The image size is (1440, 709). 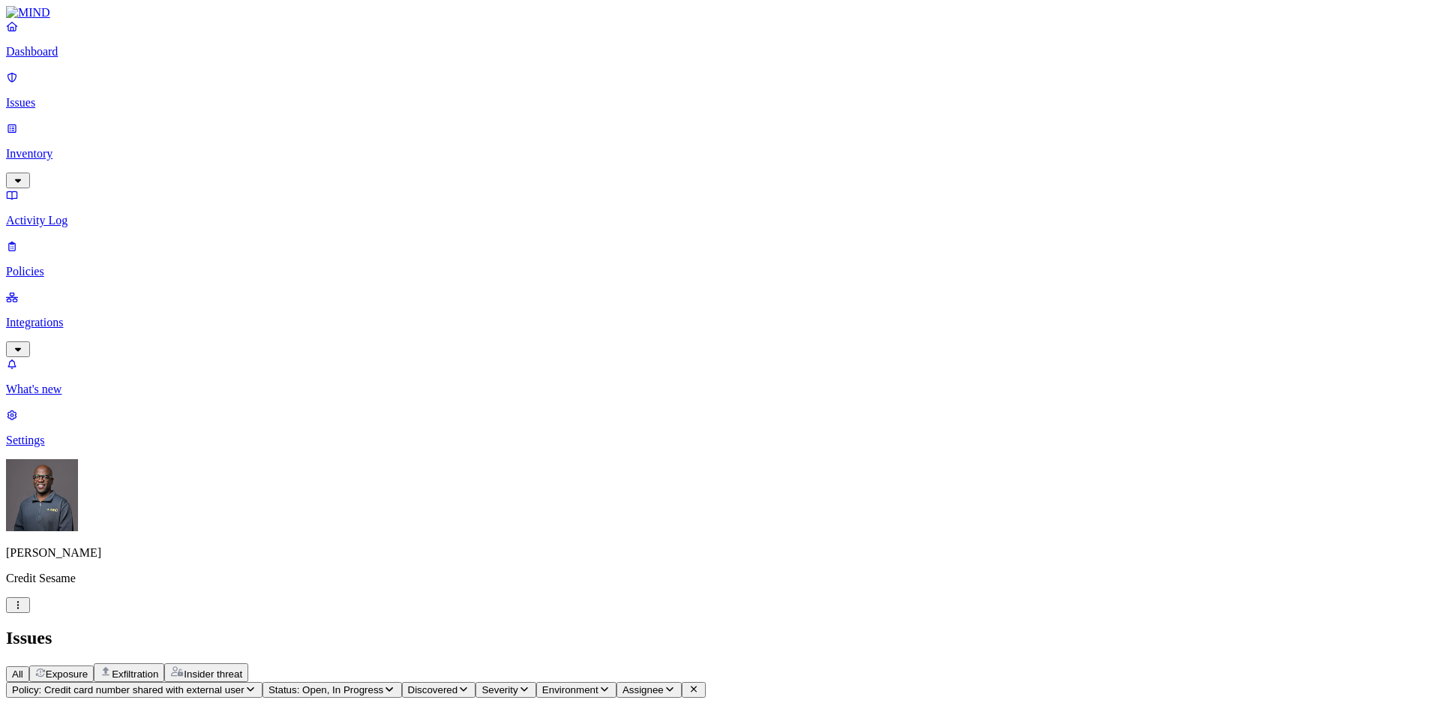 I want to click on p: Activity Log, so click(x=720, y=221).